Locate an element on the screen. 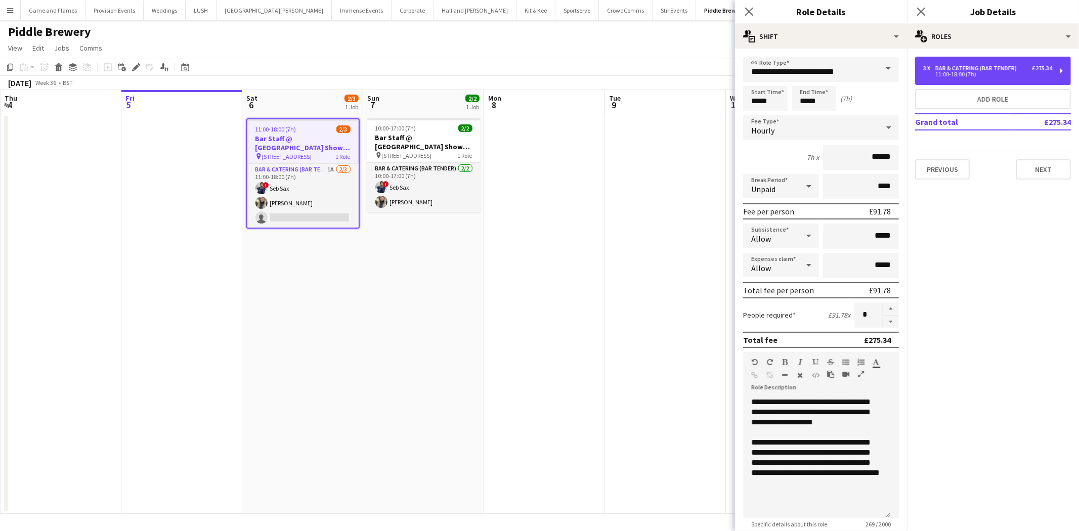 The width and height of the screenshot is (1079, 531). span: Edit is located at coordinates (38, 48).